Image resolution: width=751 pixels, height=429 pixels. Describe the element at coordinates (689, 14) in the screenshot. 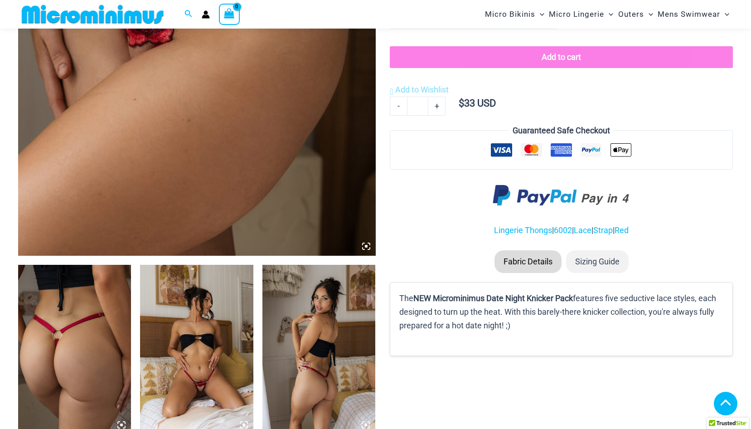

I see `span: Mens Swimwear` at that location.